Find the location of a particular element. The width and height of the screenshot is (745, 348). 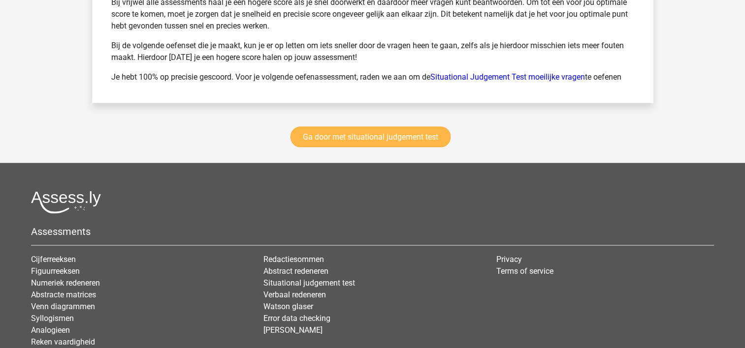

a: Figuurreeksen is located at coordinates (55, 271).